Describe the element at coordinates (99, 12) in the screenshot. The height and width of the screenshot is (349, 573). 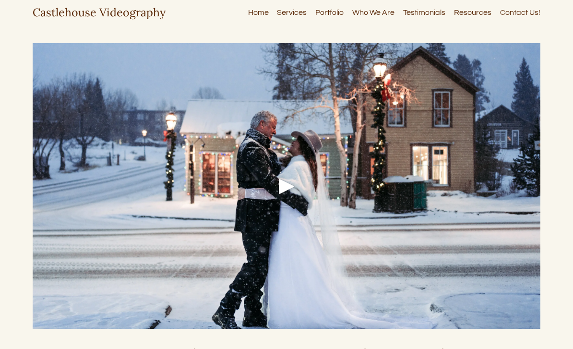
I see `a: Castlehouse Videography` at that location.